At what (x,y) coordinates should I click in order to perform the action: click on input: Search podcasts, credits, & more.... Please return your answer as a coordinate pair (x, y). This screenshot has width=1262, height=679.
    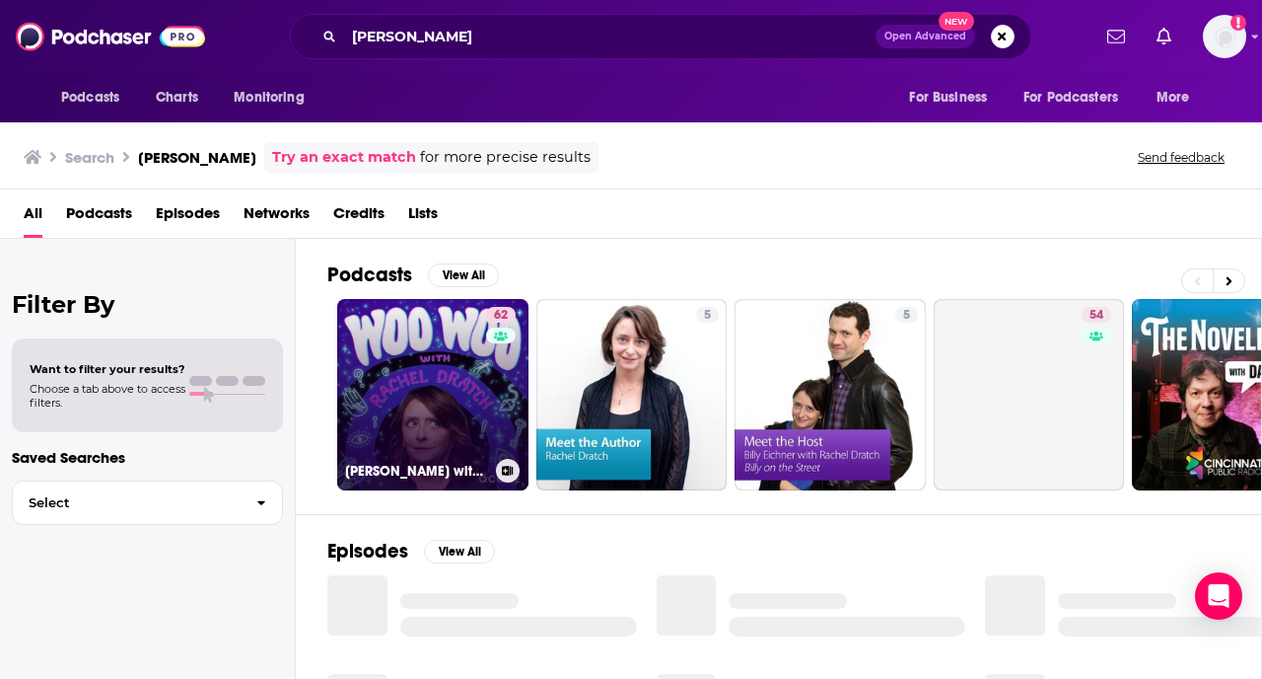
    Looking at the image, I should click on (610, 36).